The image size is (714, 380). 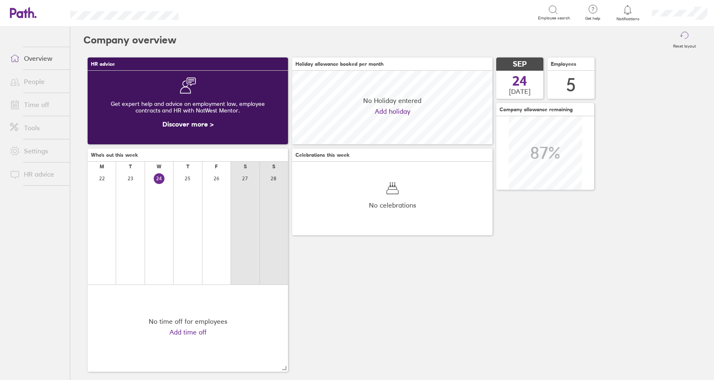 I want to click on span: Employee search, so click(x=554, y=18).